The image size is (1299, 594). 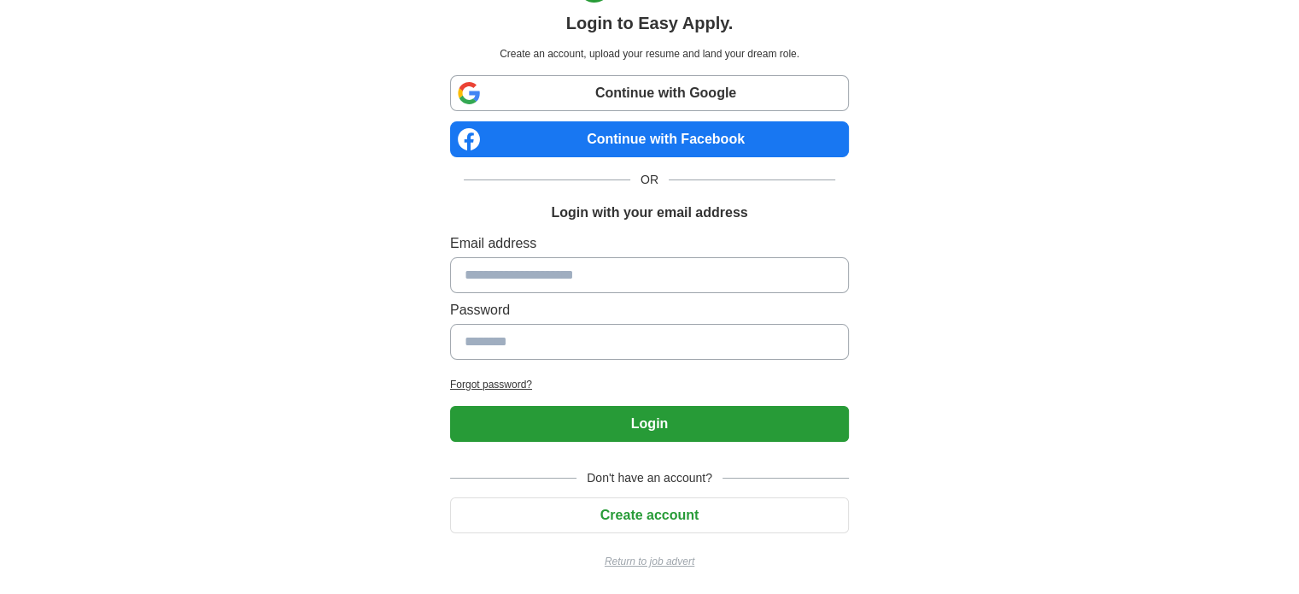 I want to click on a: Create account, so click(x=649, y=514).